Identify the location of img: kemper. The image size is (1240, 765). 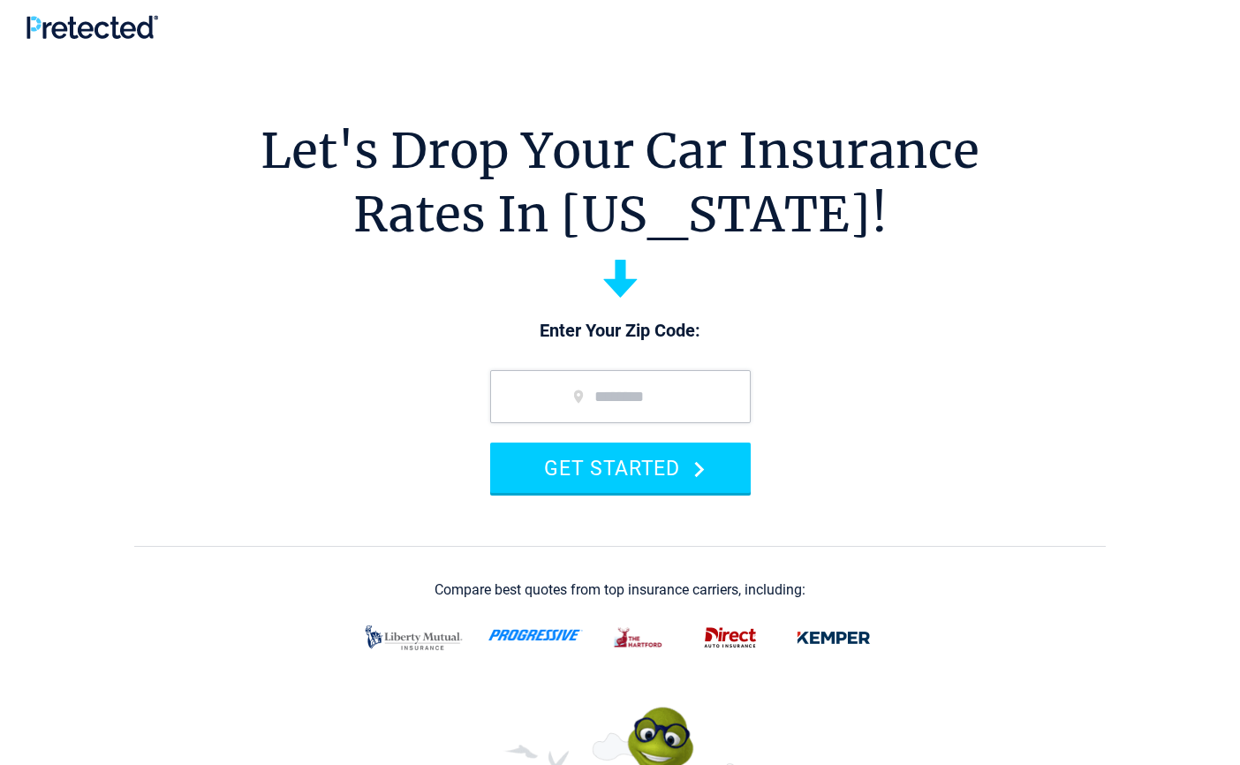
(834, 638).